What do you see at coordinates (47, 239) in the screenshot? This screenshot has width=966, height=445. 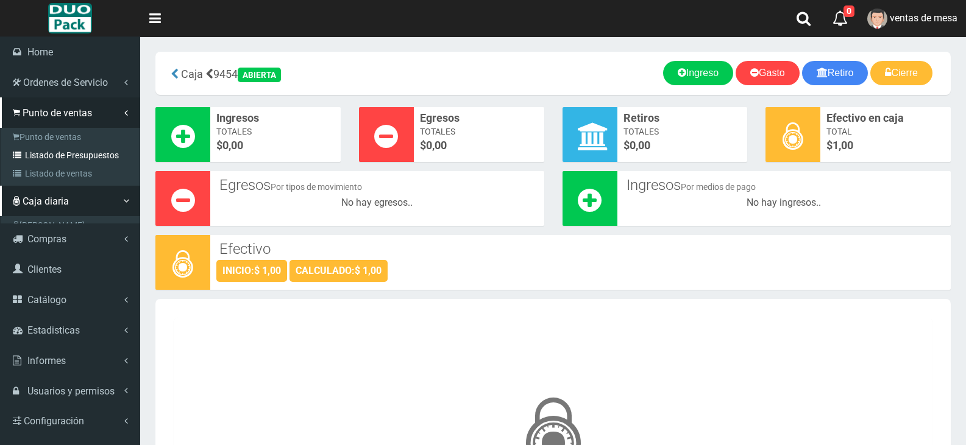 I see `span: Compras` at bounding box center [47, 239].